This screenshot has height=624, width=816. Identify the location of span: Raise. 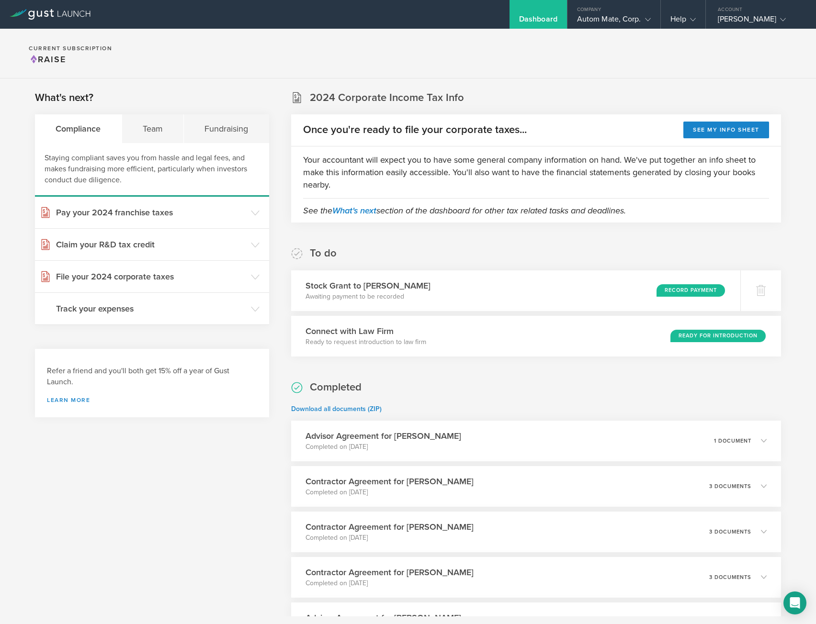
(47, 59).